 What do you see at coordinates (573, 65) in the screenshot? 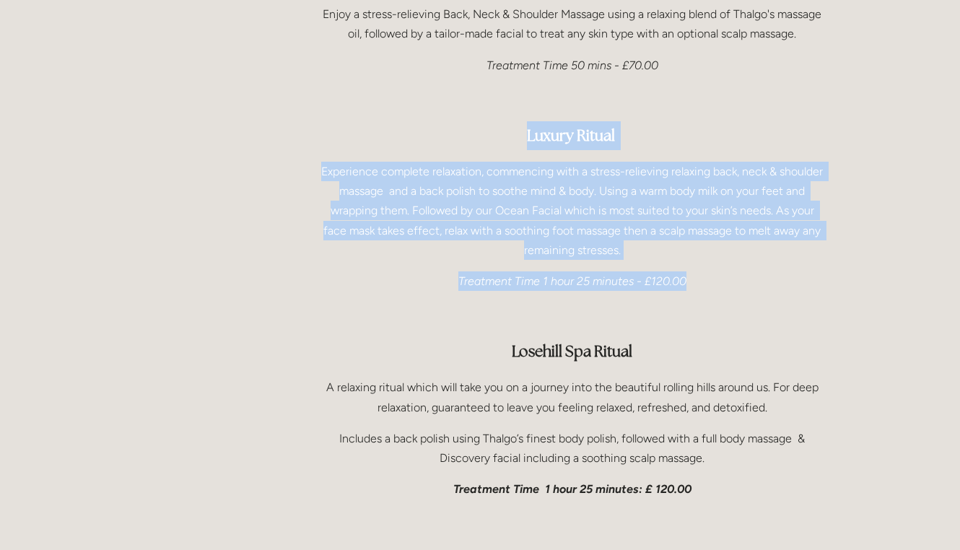
I see `em: Treatment Time 50 mins - £70.00` at bounding box center [573, 65].